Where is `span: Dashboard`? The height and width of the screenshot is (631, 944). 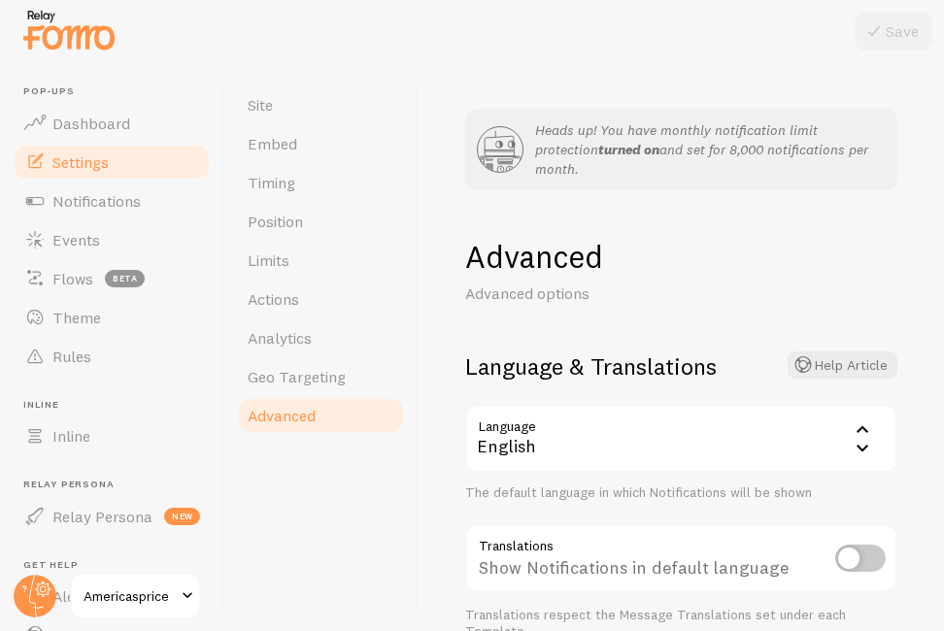
span: Dashboard is located at coordinates (91, 123).